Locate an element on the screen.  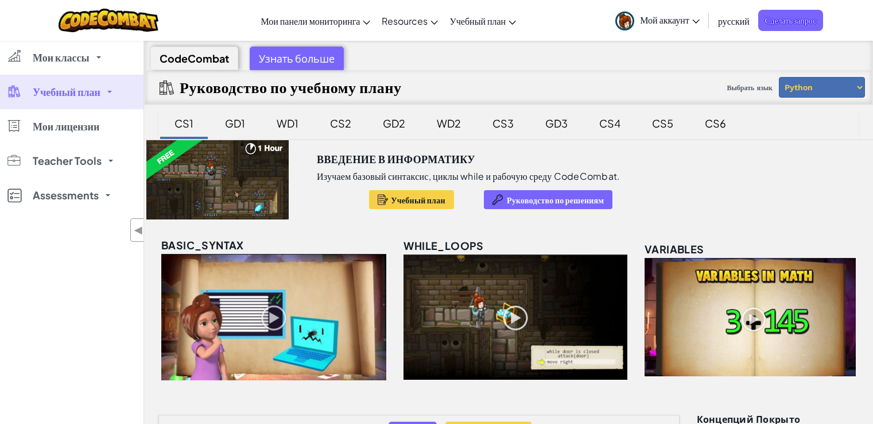
a: Учебный план is located at coordinates (483, 21).